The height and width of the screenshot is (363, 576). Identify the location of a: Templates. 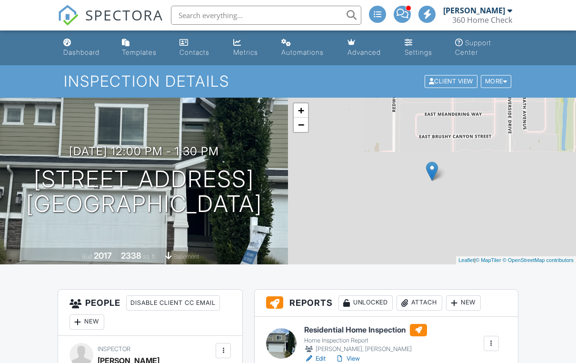
(143, 48).